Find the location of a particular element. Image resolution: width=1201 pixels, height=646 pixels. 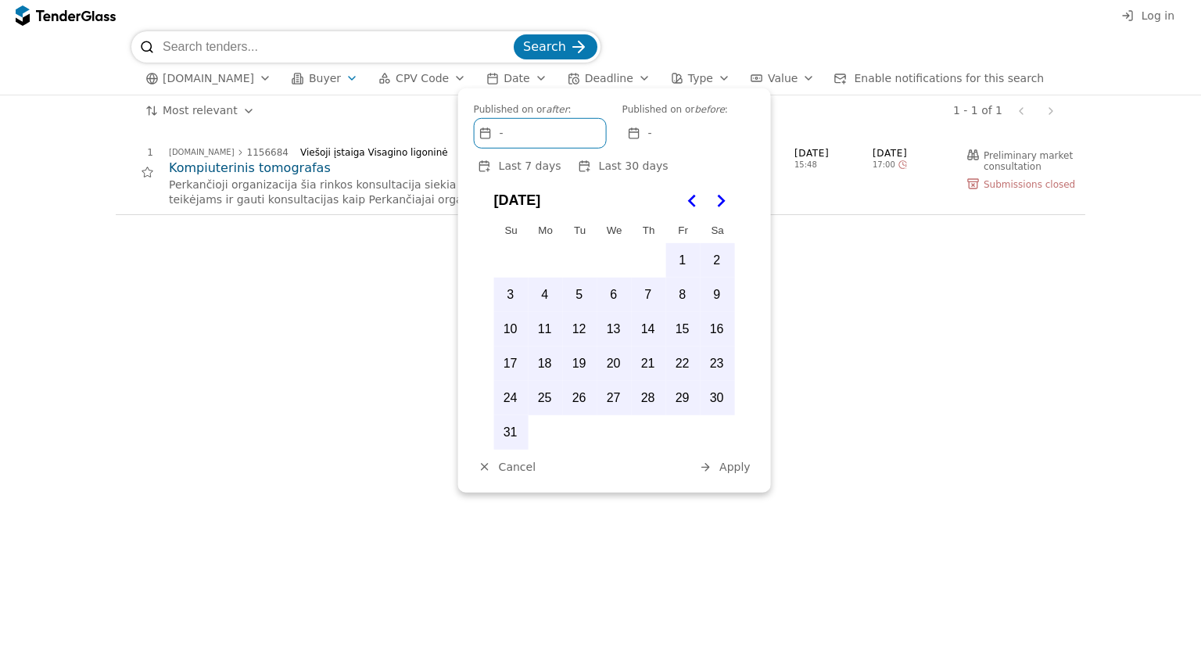

button: Deadline is located at coordinates (609, 78).